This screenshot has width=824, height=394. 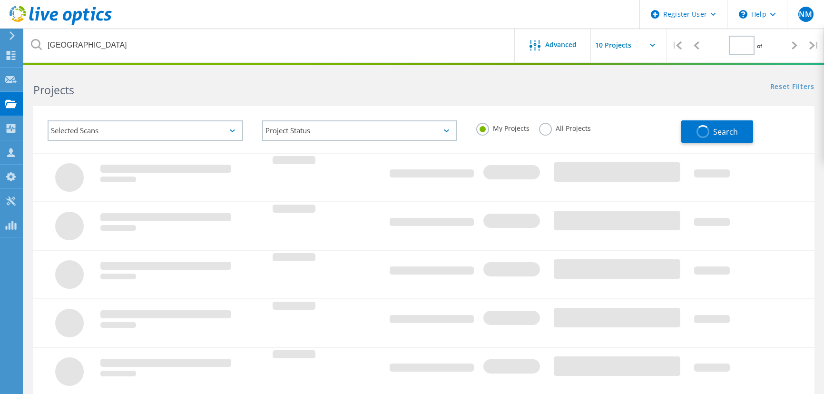 What do you see at coordinates (54, 90) in the screenshot?
I see `b: Projects` at bounding box center [54, 90].